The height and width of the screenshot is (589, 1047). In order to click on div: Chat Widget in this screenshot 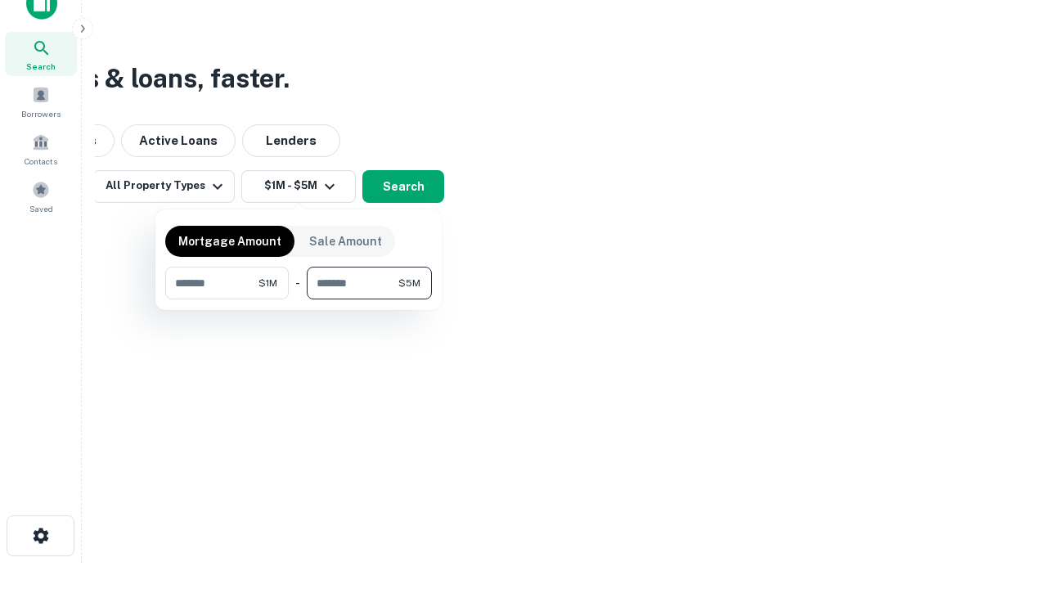, I will do `click(1006, 445)`.